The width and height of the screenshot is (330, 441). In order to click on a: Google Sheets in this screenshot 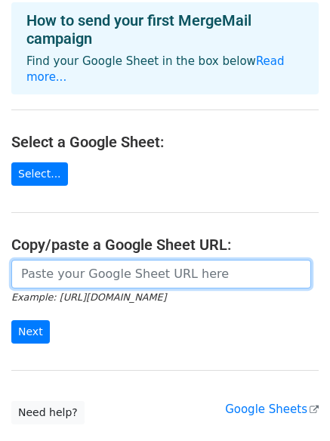, I will do `click(272, 409)`.